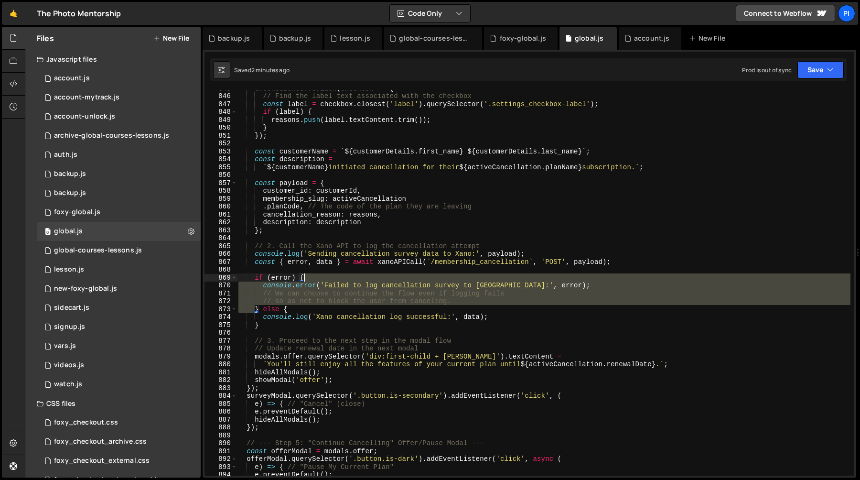 The image size is (860, 480). What do you see at coordinates (113, 403) in the screenshot?
I see `div: CSS files` at bounding box center [113, 403].